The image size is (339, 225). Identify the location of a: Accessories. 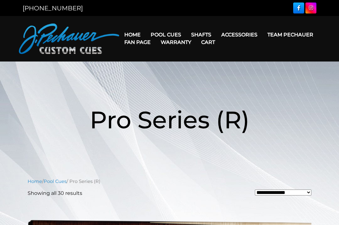
(239, 34).